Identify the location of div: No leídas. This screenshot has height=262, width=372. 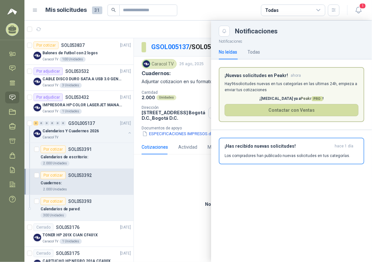
(228, 52).